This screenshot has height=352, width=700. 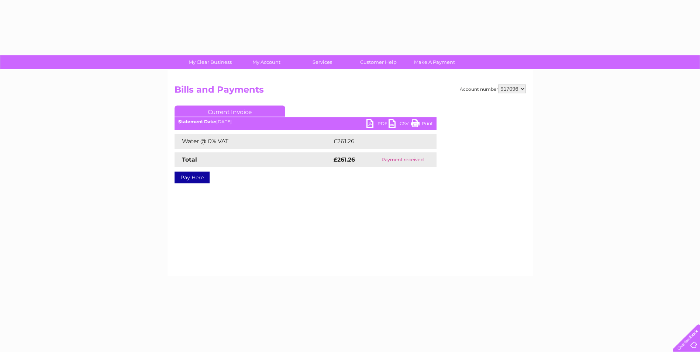 I want to click on a: PDF, so click(x=377, y=124).